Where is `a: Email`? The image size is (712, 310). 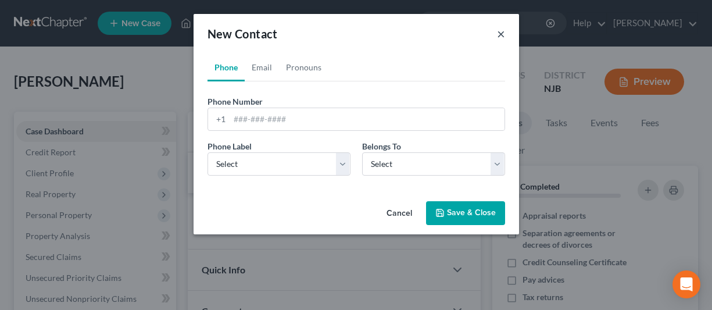 a: Email is located at coordinates (262, 67).